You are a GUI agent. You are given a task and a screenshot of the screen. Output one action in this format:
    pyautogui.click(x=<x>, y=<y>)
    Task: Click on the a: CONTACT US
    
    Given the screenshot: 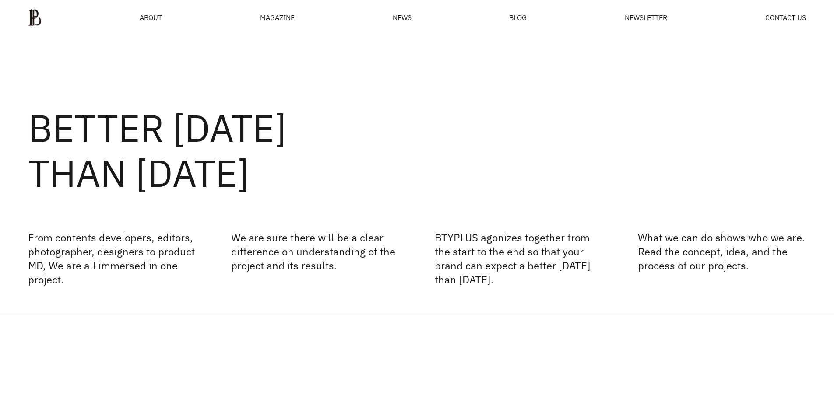 What is the action you would take?
    pyautogui.click(x=785, y=18)
    